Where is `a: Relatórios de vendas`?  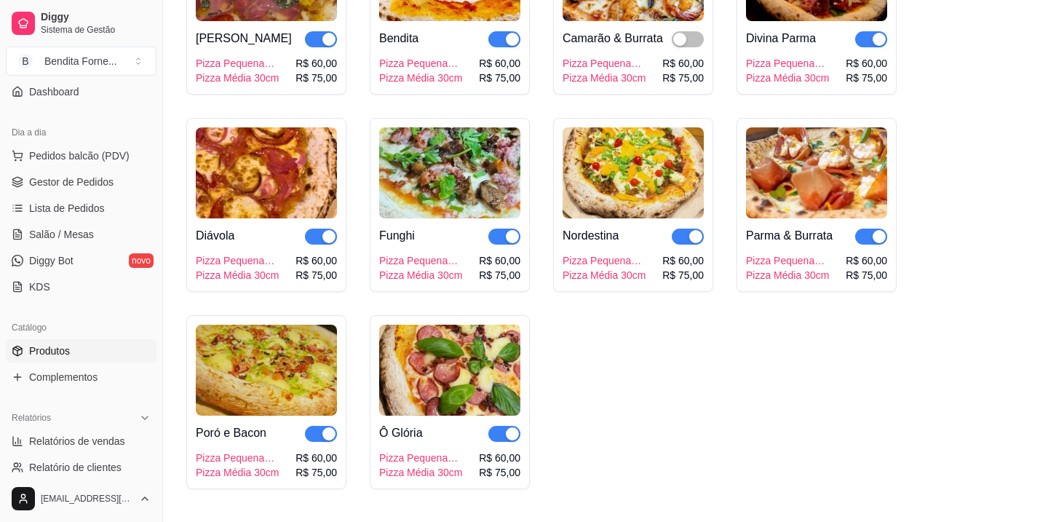 a: Relatórios de vendas is located at coordinates (81, 441).